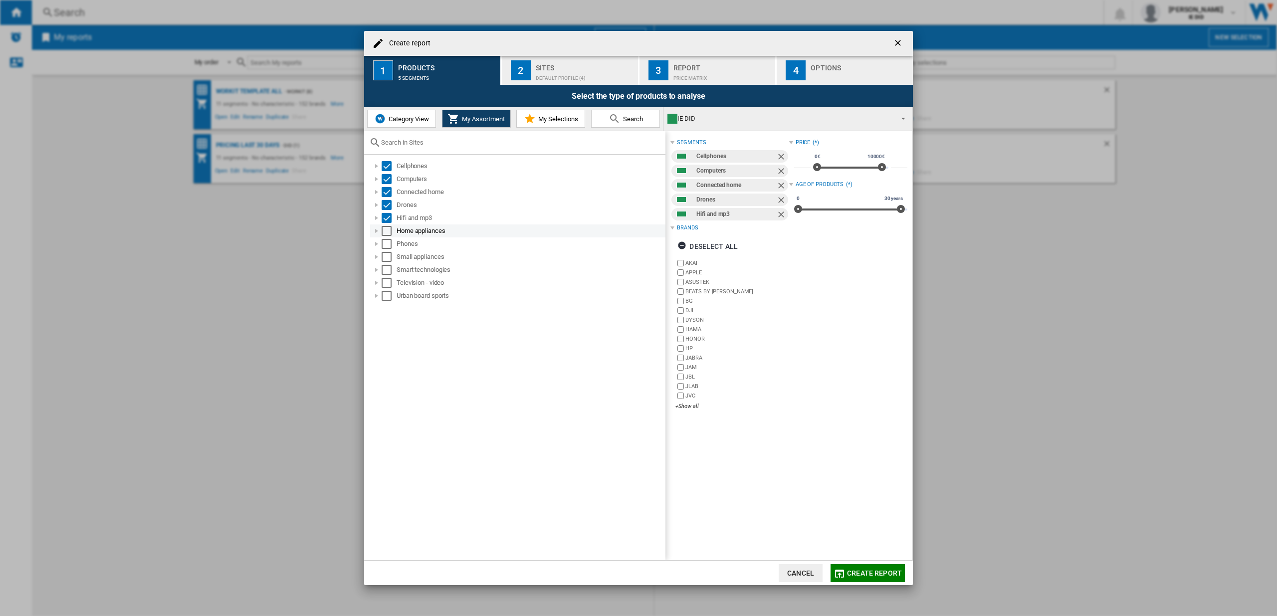  I want to click on ng-md-icon: getI18NText('BUTTONS.CLOSE_DIALOG'), so click(899, 44).